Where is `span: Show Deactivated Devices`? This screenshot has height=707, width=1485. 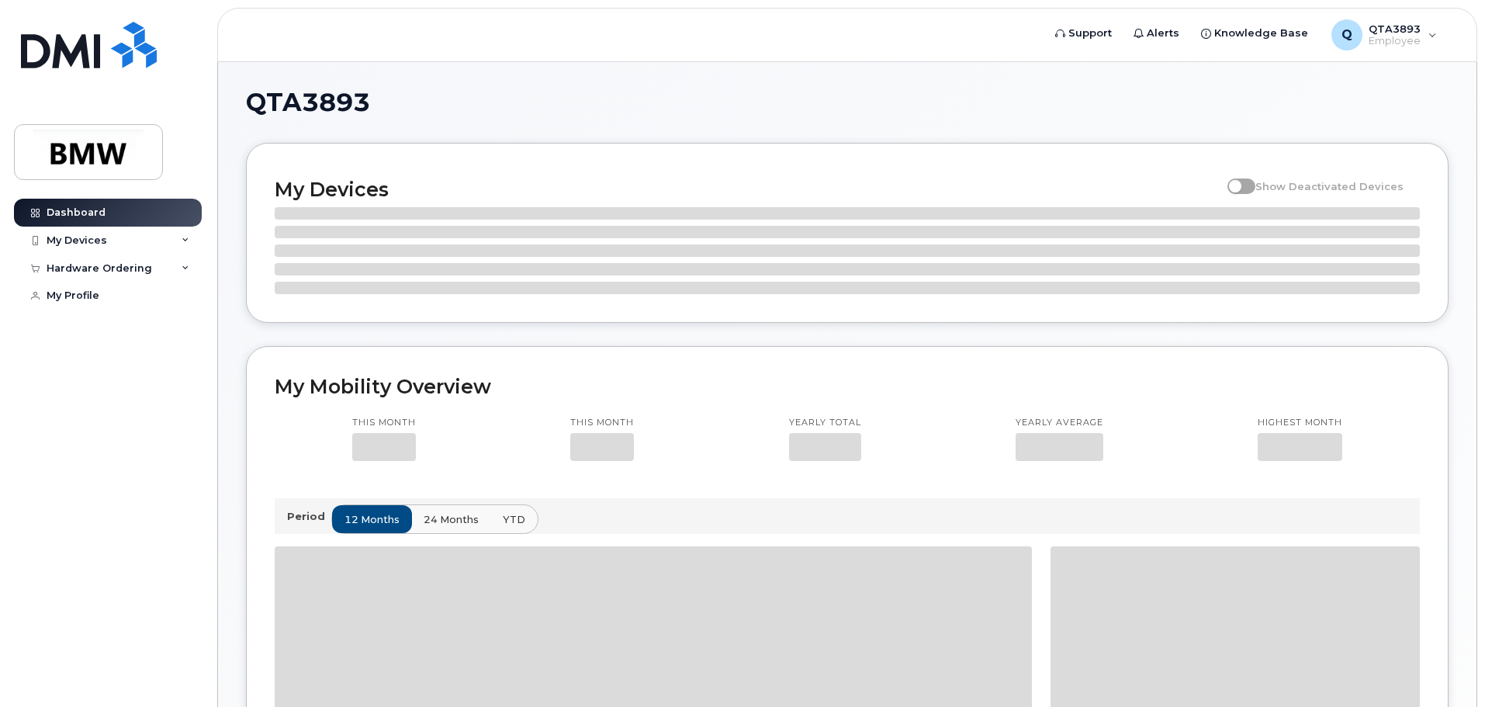
span: Show Deactivated Devices is located at coordinates (1329, 186).